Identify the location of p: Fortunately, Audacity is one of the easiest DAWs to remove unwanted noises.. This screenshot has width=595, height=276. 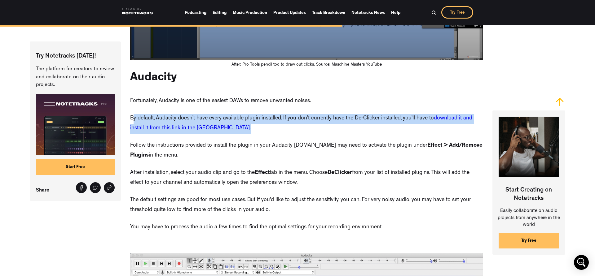
(220, 102).